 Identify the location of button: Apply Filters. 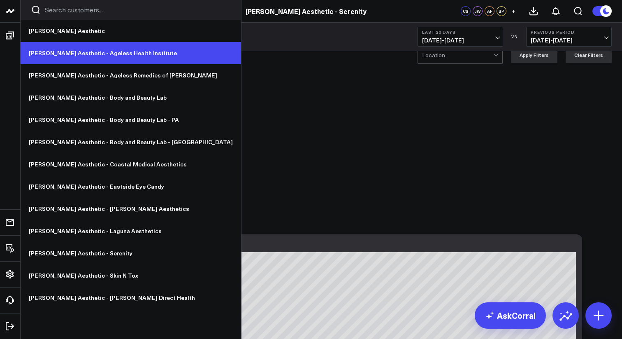
(534, 55).